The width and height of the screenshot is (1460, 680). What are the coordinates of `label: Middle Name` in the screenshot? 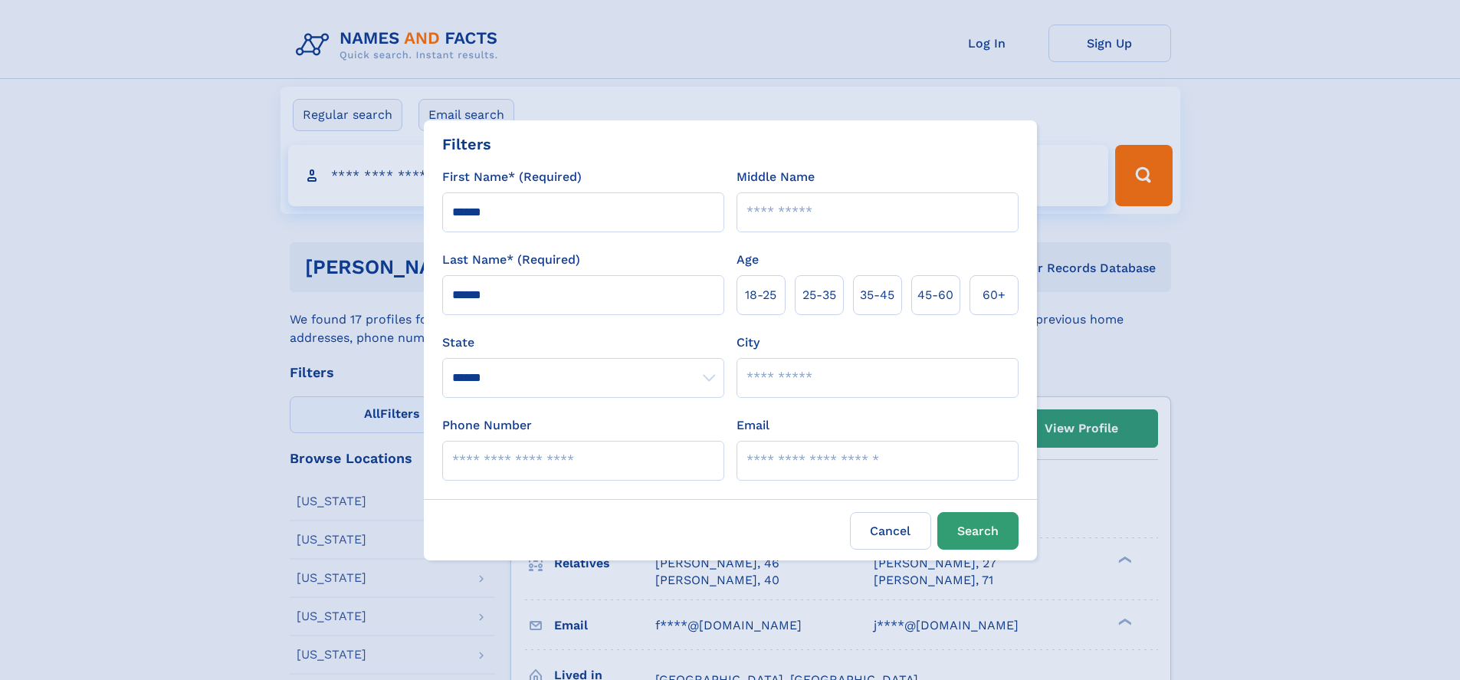 It's located at (776, 177).